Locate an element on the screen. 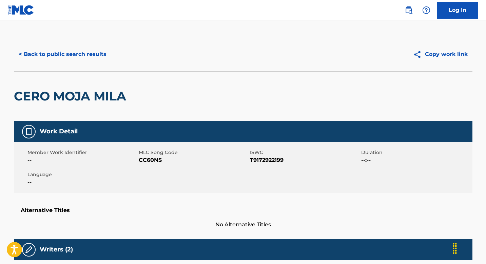 The image size is (486, 264). h2: CERO MOJA MILA is located at coordinates (72, 96).